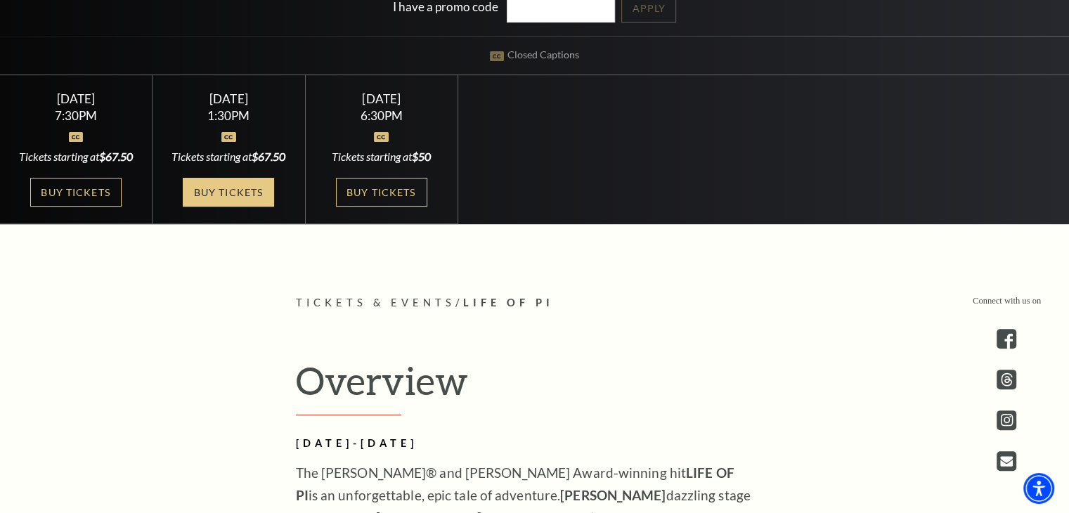 Image resolution: width=1069 pixels, height=513 pixels. I want to click on p: Connect with us on, so click(1006, 301).